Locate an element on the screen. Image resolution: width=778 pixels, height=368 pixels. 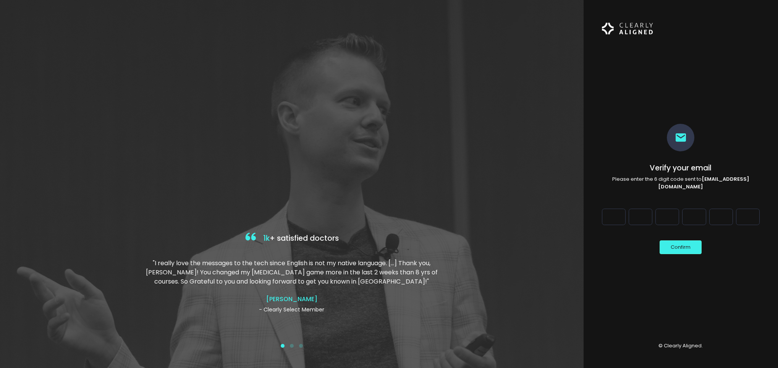
img: Logo Horizontal is located at coordinates (628, 29).